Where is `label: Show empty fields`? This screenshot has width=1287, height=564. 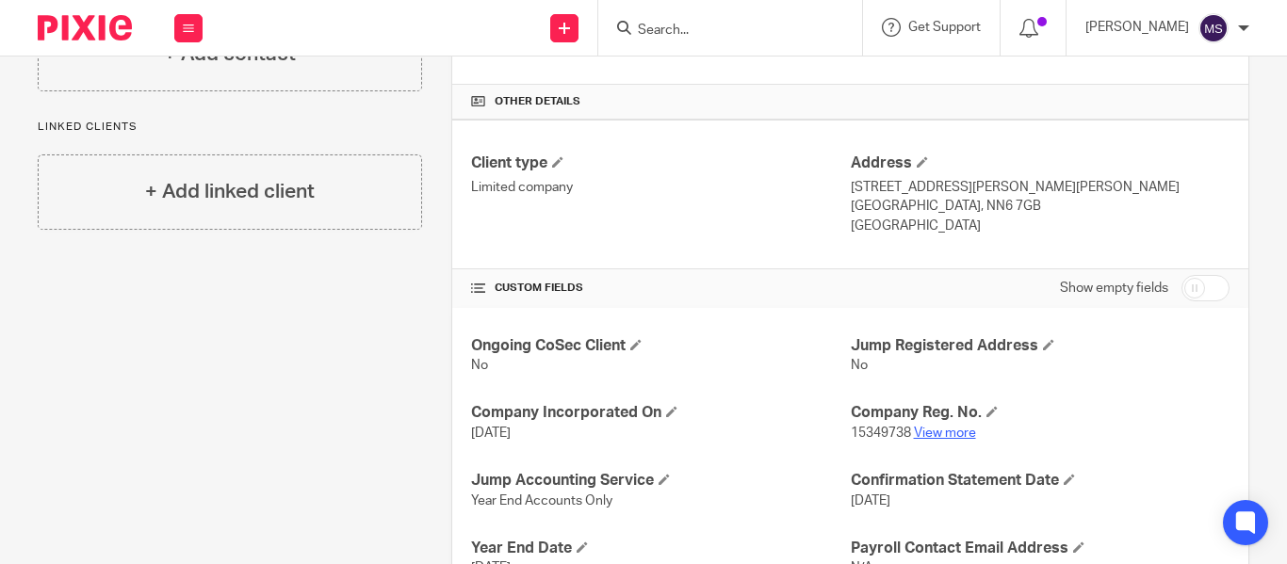
label: Show empty fields is located at coordinates (1114, 288).